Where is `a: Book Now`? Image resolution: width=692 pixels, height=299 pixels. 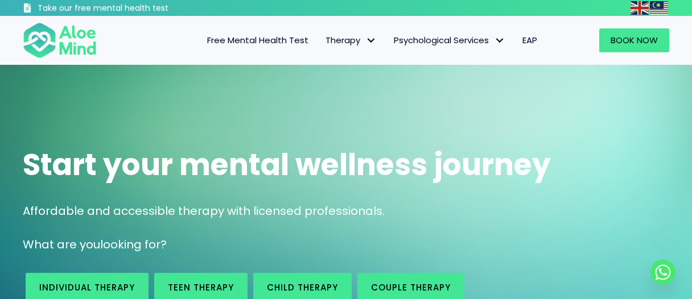
a: Book Now is located at coordinates (634, 40).